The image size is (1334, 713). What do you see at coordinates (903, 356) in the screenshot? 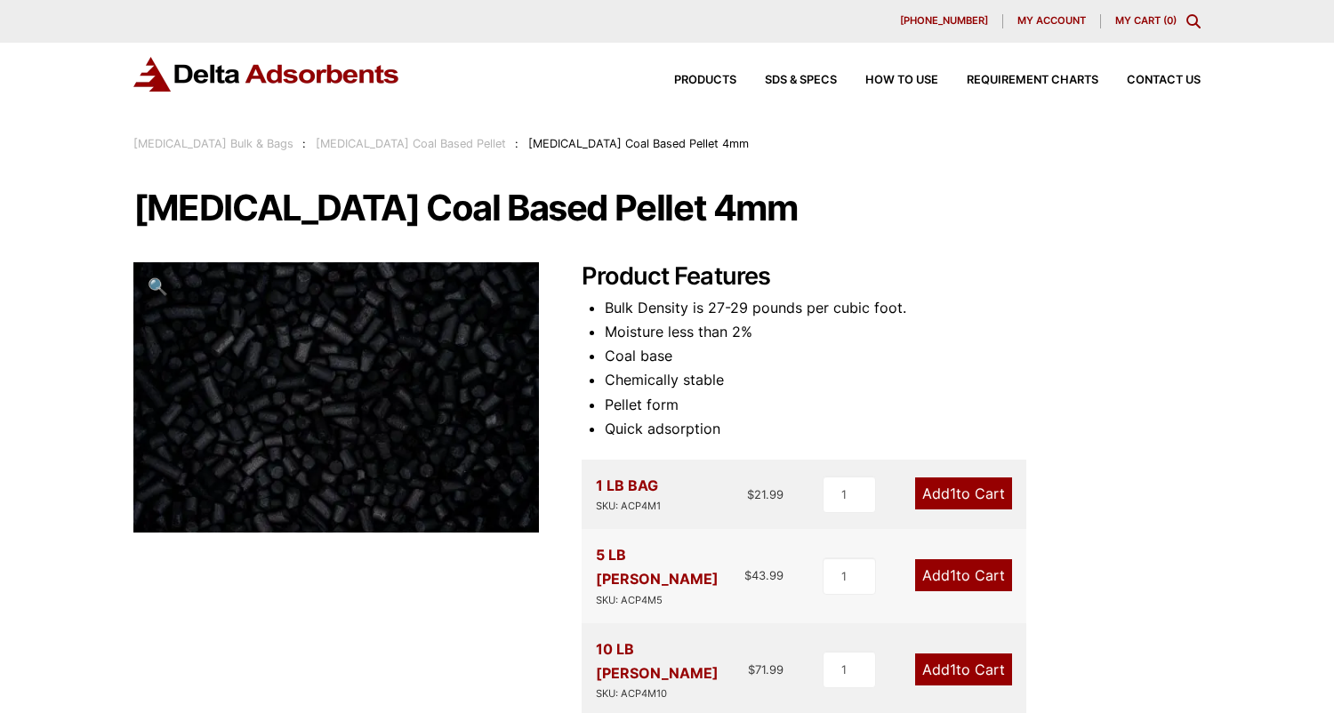
I see `li: Coal base` at bounding box center [903, 356].